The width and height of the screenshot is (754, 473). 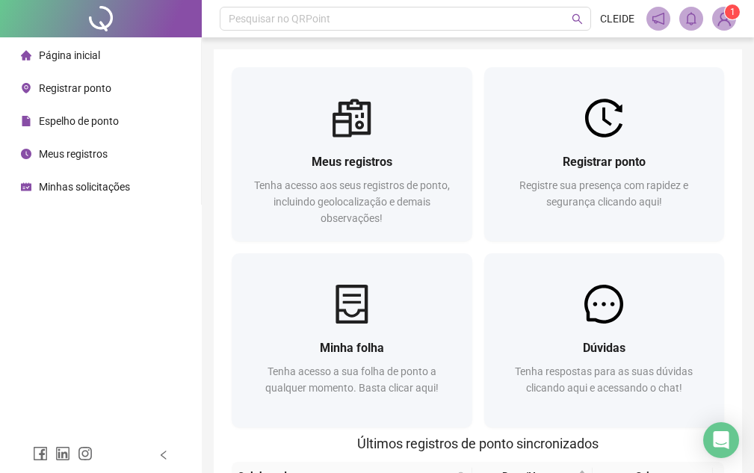 What do you see at coordinates (352, 348) in the screenshot?
I see `span: Minha folha` at bounding box center [352, 348].